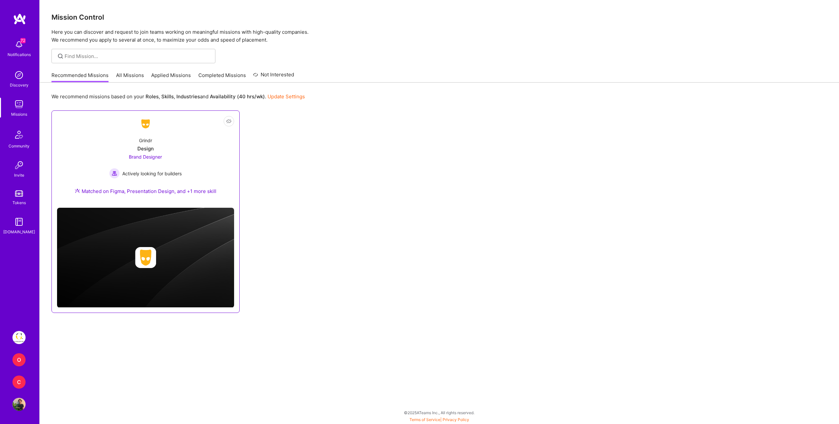 This screenshot has height=424, width=839. I want to click on div: Grindr, so click(146, 140).